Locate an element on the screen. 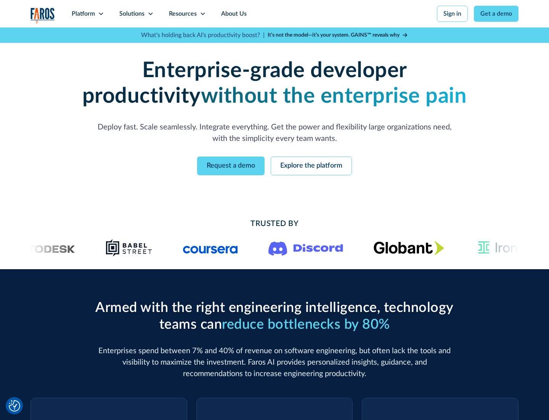  img: Babel Street logo png is located at coordinates (129, 248).